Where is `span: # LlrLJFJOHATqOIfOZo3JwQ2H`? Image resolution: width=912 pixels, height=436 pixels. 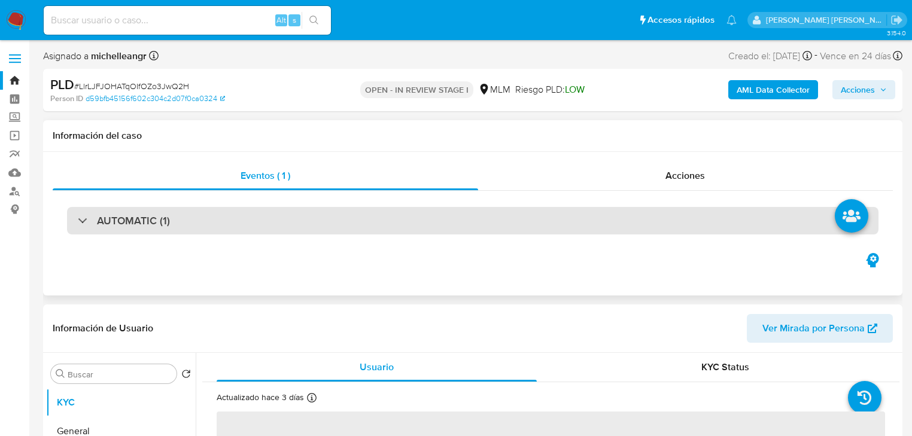 span: # LlrLJFJOHATqOIfOZo3JwQ2H is located at coordinates (132, 86).